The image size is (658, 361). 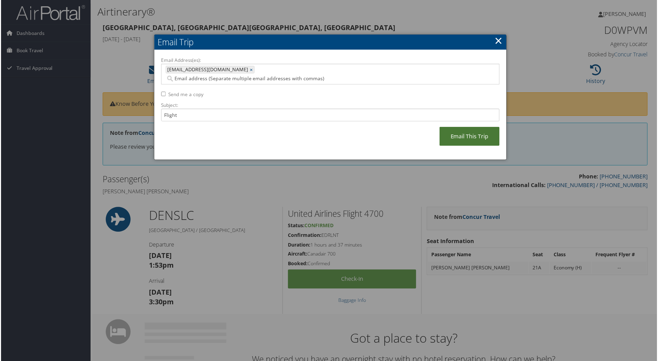 What do you see at coordinates (330, 115) in the screenshot?
I see `input: Add a short subject for the email` at bounding box center [330, 115].